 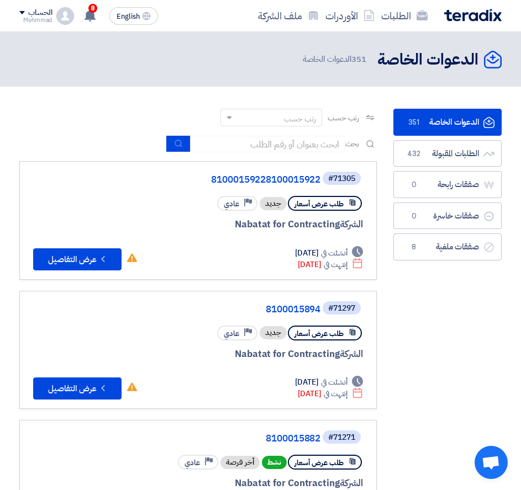 What do you see at coordinates (288, 15) in the screenshot?
I see `a: ملف الشركة` at bounding box center [288, 15].